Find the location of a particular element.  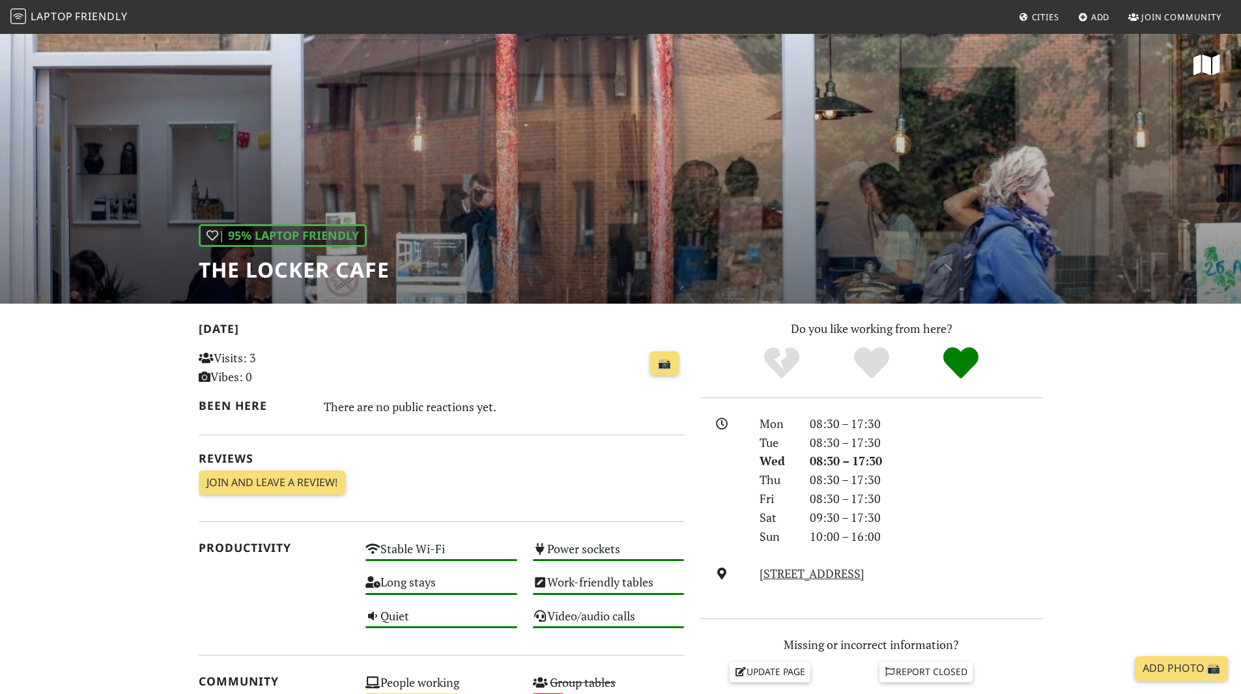

a: LaptopFriendly LaptopFriendly is located at coordinates (69, 17).